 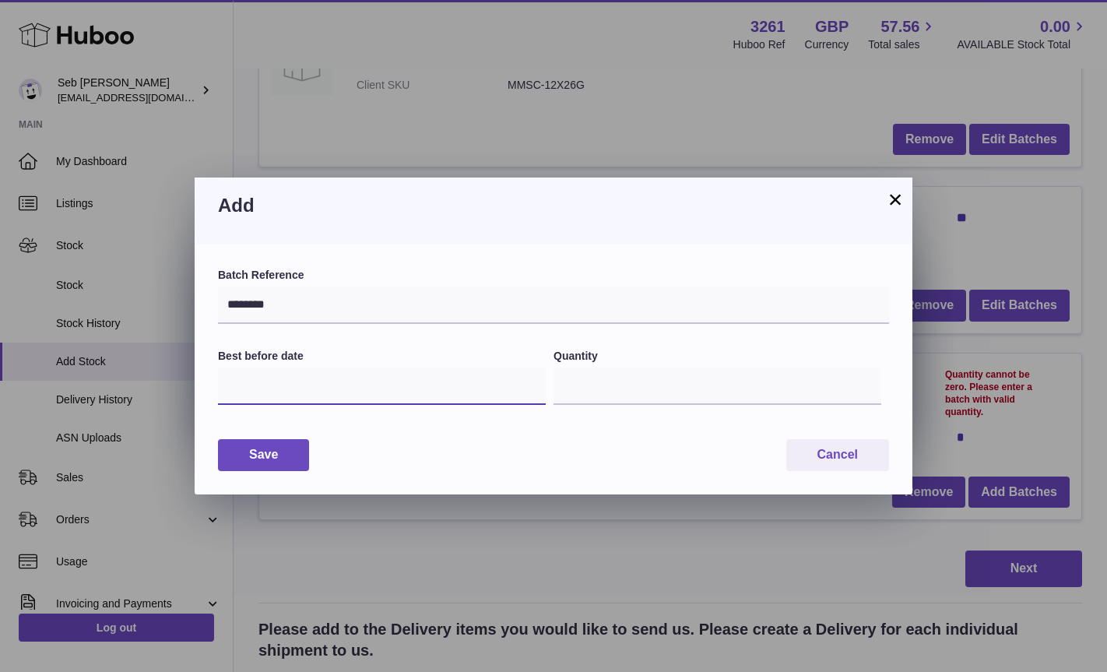 What do you see at coordinates (263, 455) in the screenshot?
I see `button: Save` at bounding box center [263, 455].